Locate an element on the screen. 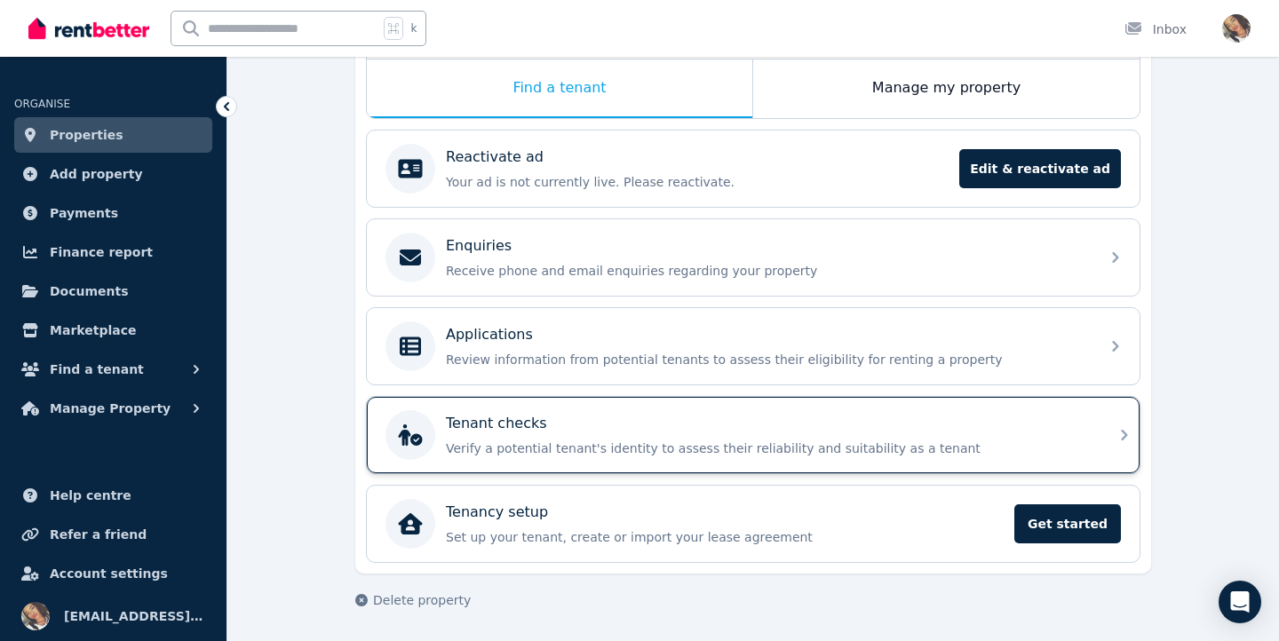 The height and width of the screenshot is (641, 1279). span: Manage Property is located at coordinates (110, 409).